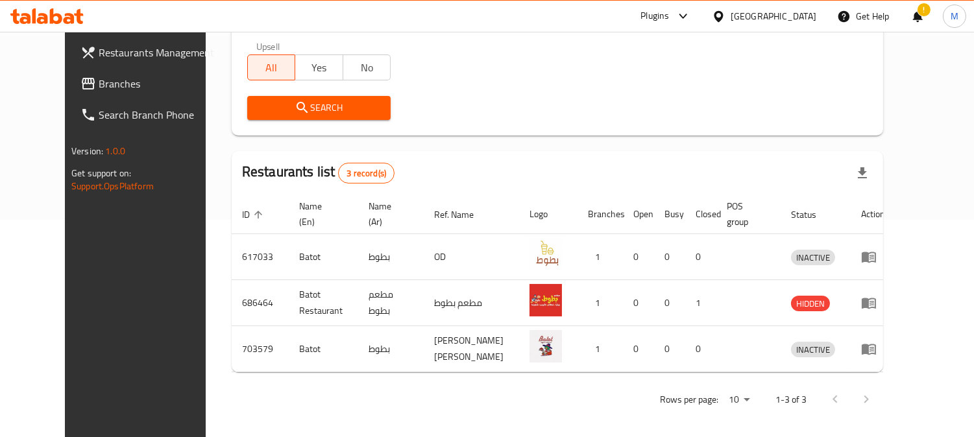  I want to click on span: Name (En), so click(321, 214).